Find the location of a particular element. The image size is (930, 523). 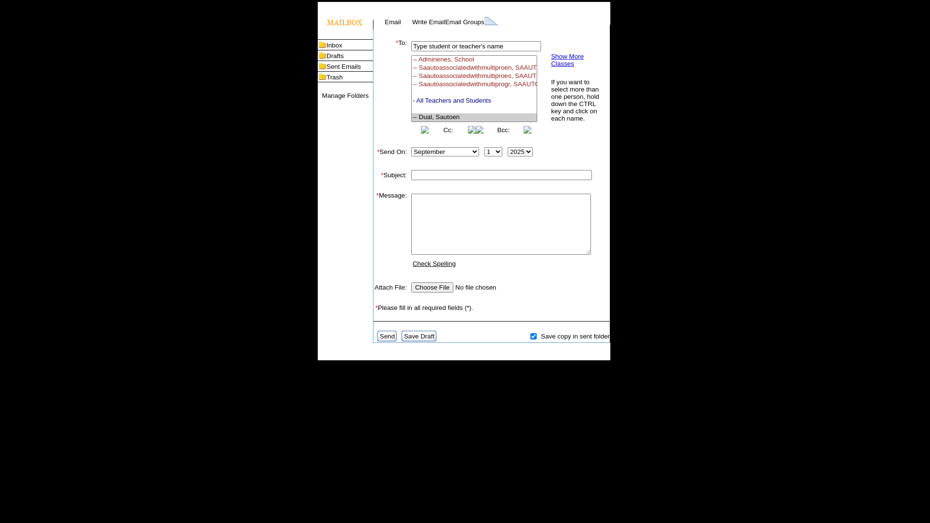

option: -- Saautoassociatedwithmultiproes, SAAUTOASSOCIATEDWITHMULTIPROGRAMES is located at coordinates (474, 76).